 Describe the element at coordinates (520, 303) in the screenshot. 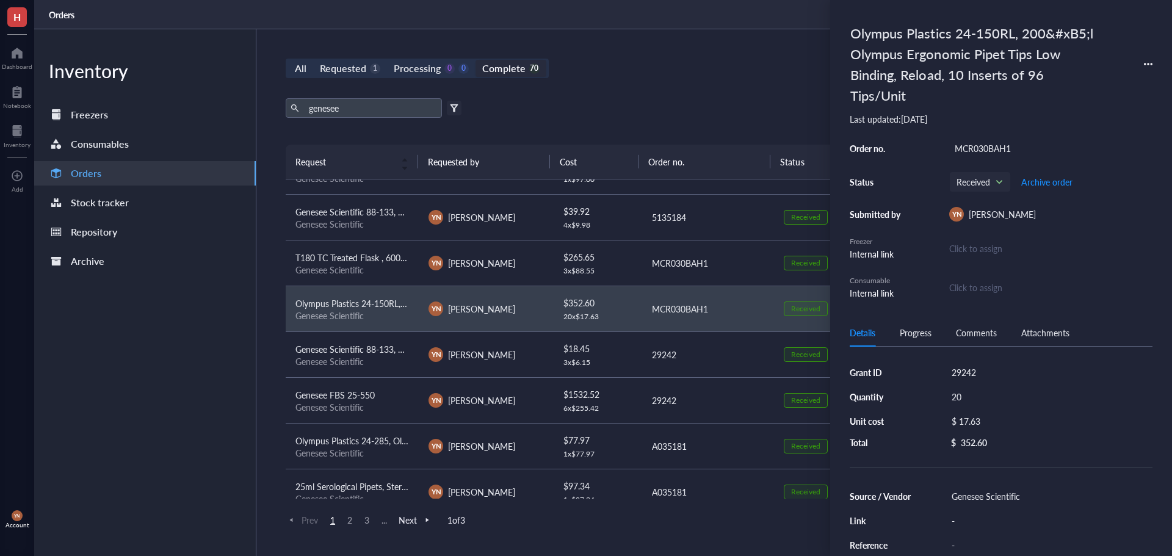

I see `span: Olympus Plastics 24-150RL, 200&#xB5;l Olympus Ergonomic Pipet Tips Low Binding, Reload, 10 Insert...` at that location.